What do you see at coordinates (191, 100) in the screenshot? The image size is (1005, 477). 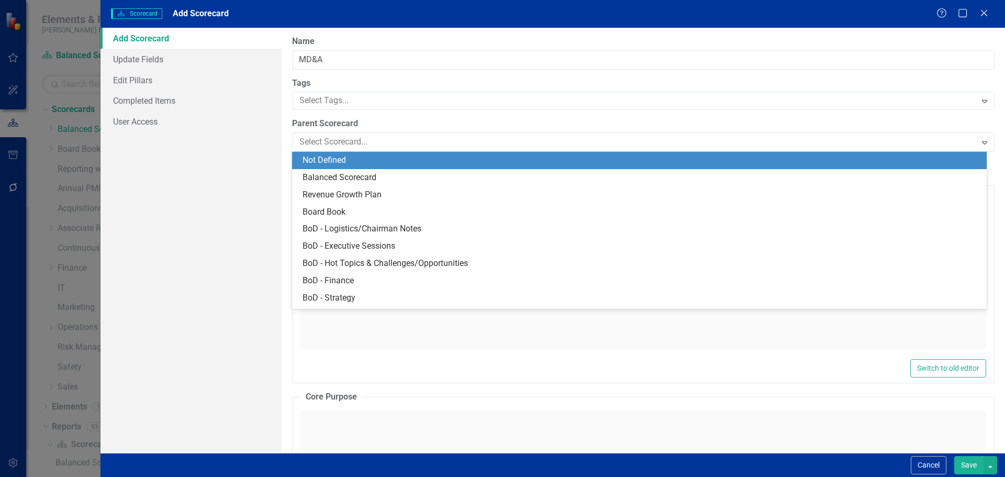 I see `a: Completed Items` at bounding box center [191, 100].